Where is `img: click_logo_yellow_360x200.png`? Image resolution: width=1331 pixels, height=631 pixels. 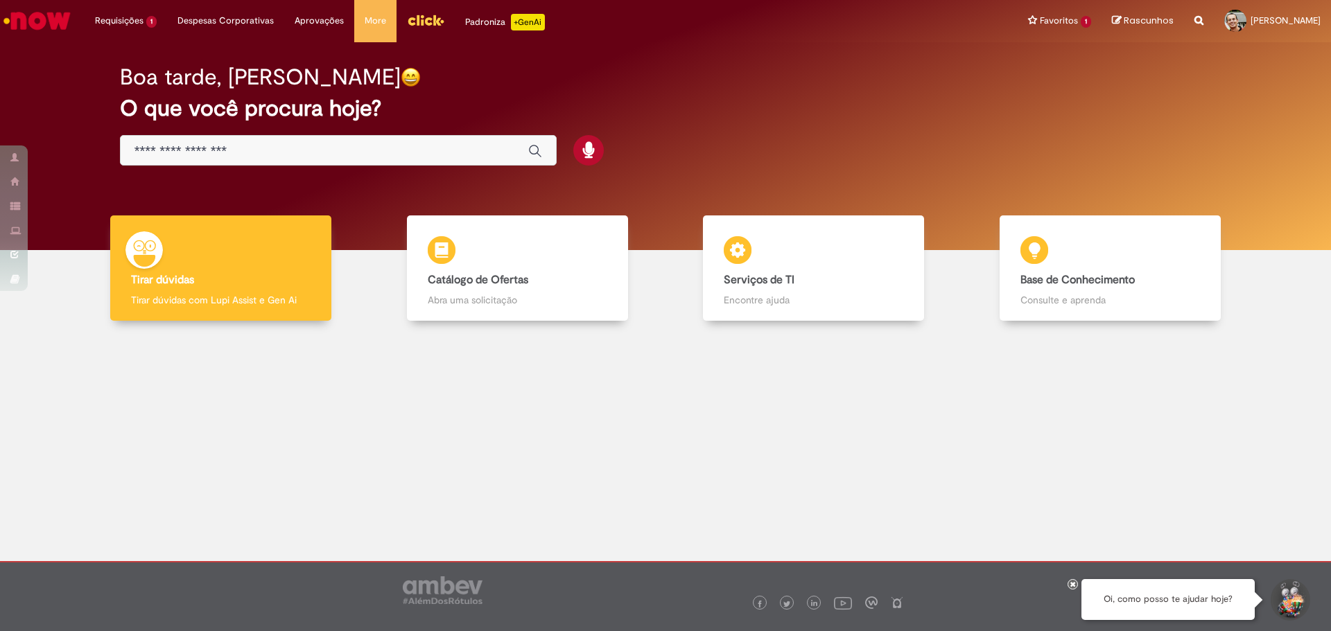
img: click_logo_yellow_360x200.png is located at coordinates (426, 20).